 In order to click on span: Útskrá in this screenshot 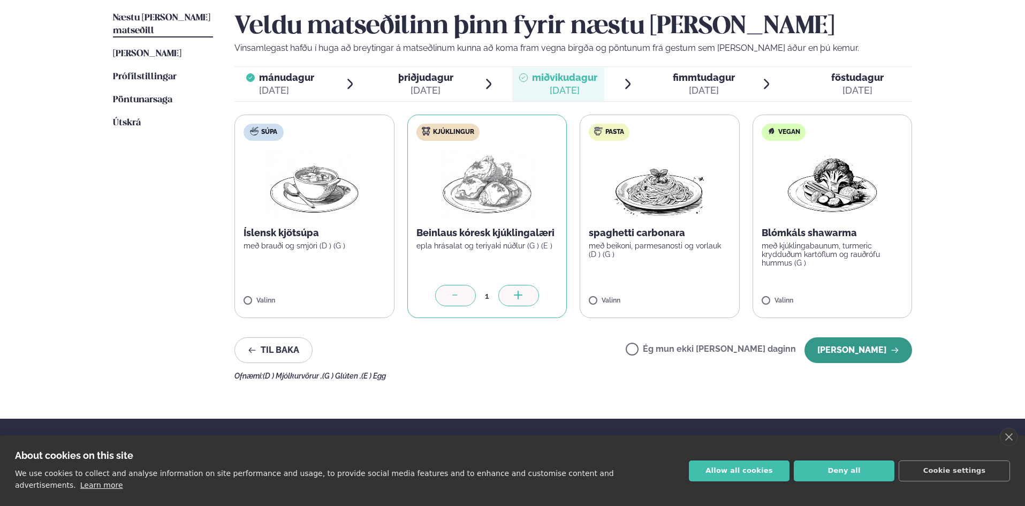, I will do `click(127, 123)`.